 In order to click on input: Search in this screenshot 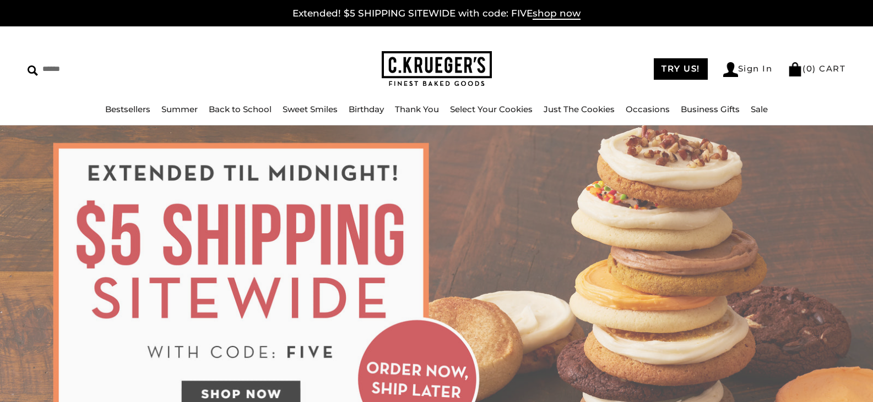, I will do `click(93, 69)`.